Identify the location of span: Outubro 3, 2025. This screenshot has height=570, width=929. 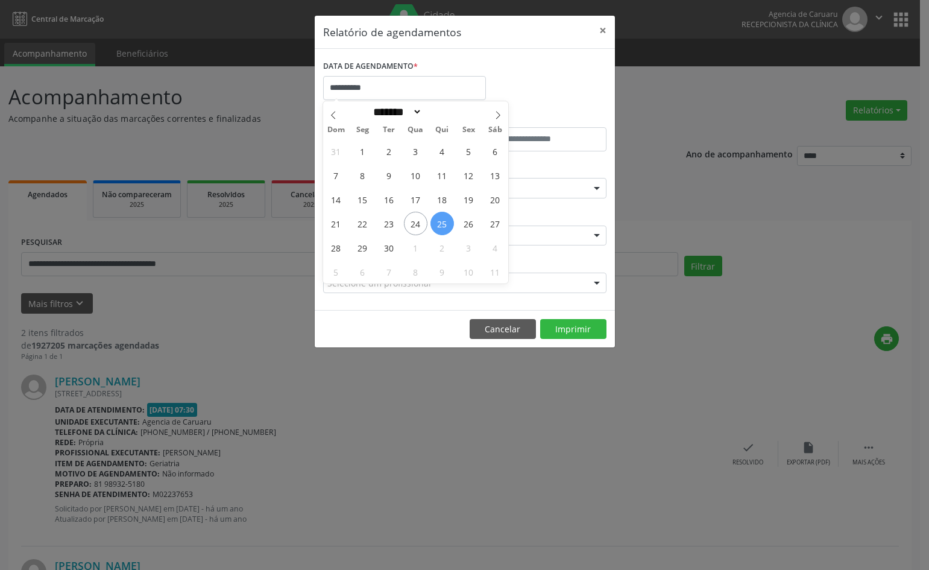
(468, 247).